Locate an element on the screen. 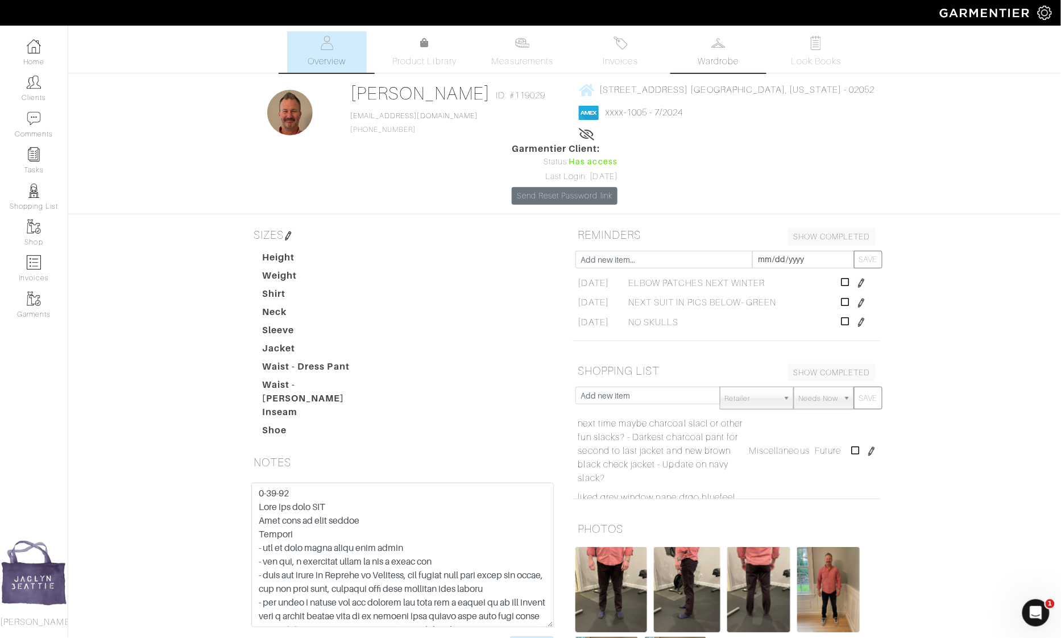  span: Future is located at coordinates (829, 451).